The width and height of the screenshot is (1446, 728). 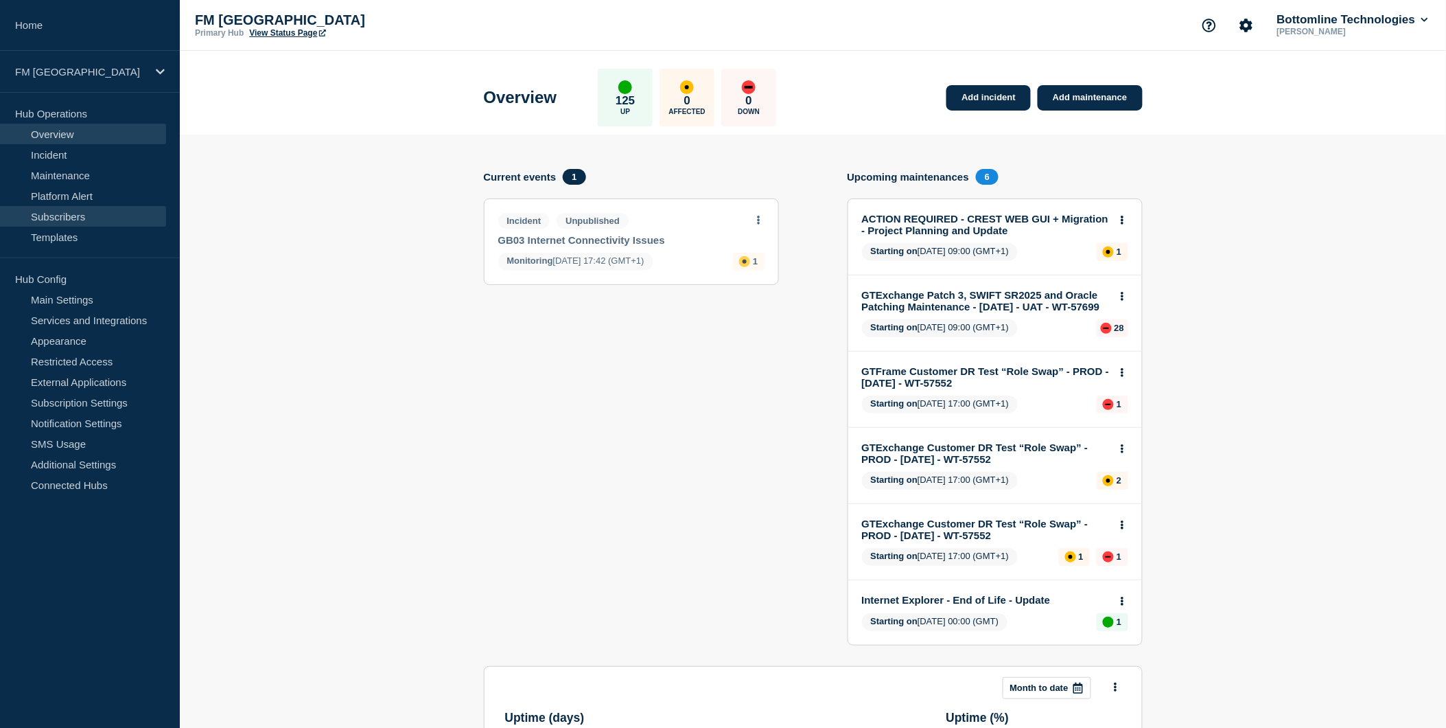 What do you see at coordinates (909, 176) in the screenshot?
I see `h4: Upcoming maintenances` at bounding box center [909, 176].